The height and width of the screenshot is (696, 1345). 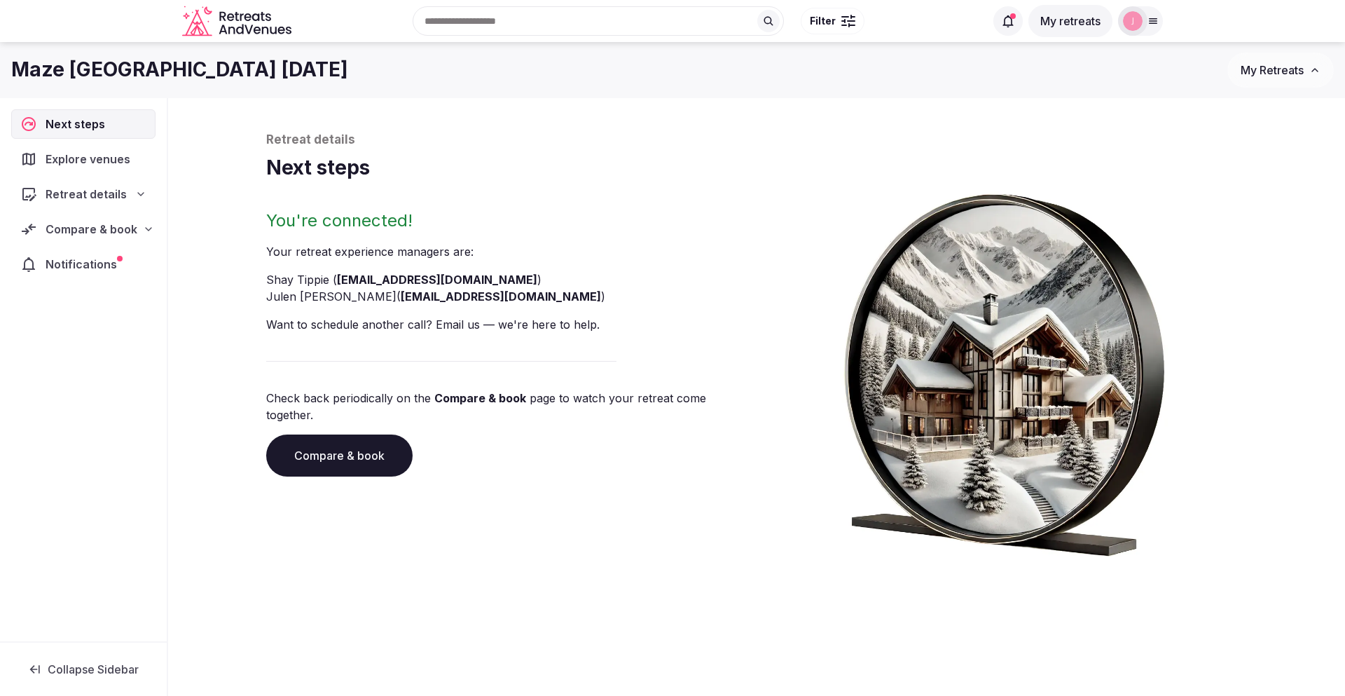 I want to click on a: Visit the homepage, so click(x=238, y=21).